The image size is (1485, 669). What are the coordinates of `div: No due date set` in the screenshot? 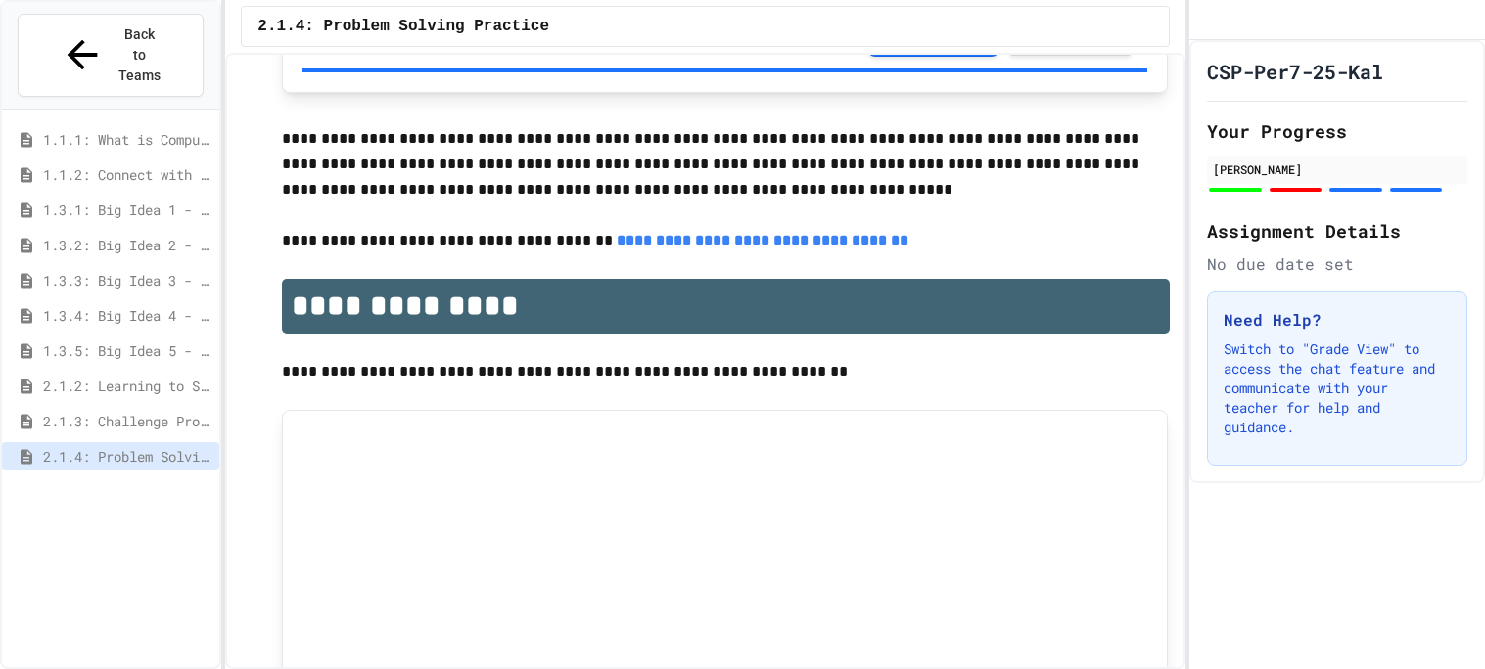 It's located at (1337, 264).